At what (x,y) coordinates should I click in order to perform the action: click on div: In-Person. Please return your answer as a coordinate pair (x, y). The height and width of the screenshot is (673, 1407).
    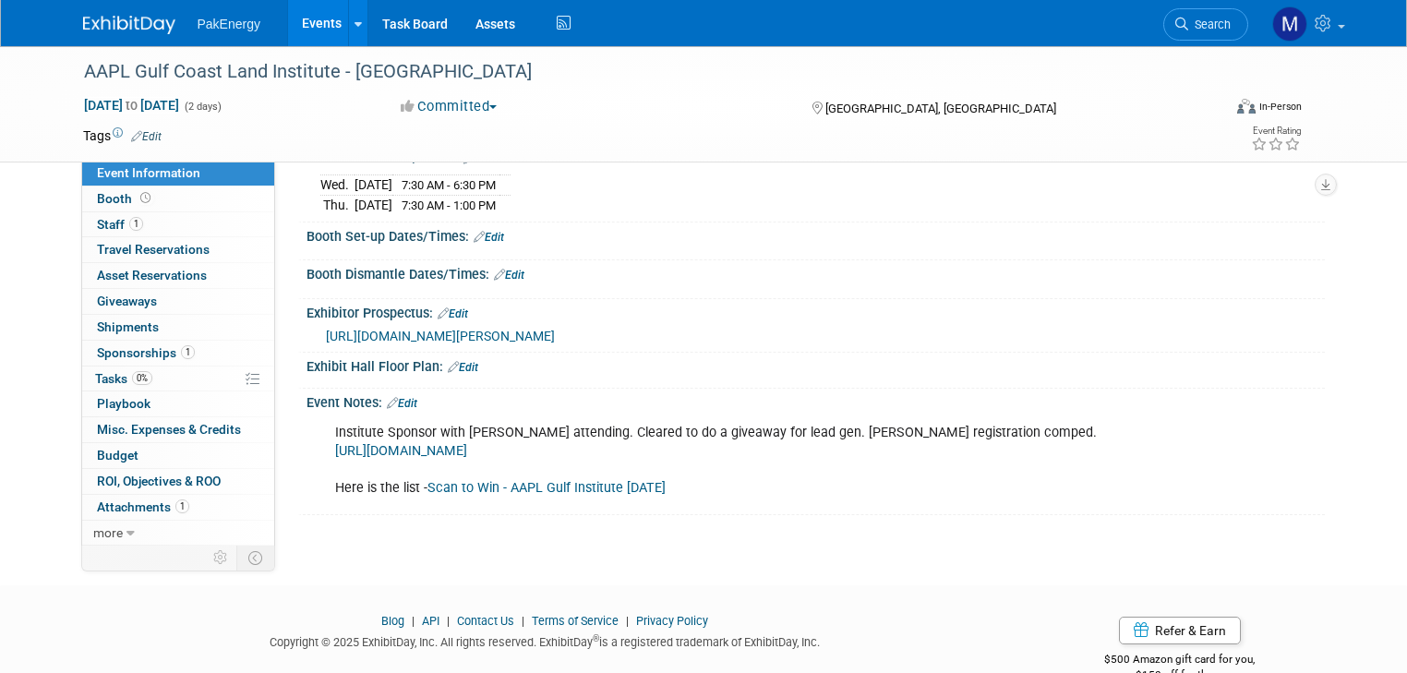
    Looking at the image, I should click on (1279, 106).